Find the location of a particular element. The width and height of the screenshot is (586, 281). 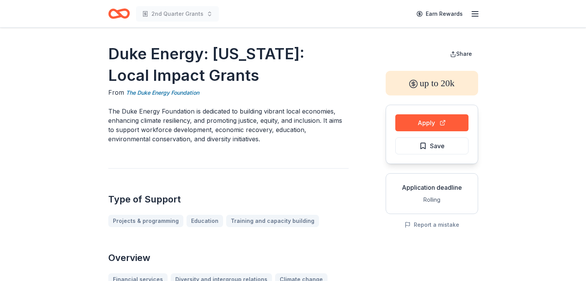

button: Report a mistake is located at coordinates (432, 225).